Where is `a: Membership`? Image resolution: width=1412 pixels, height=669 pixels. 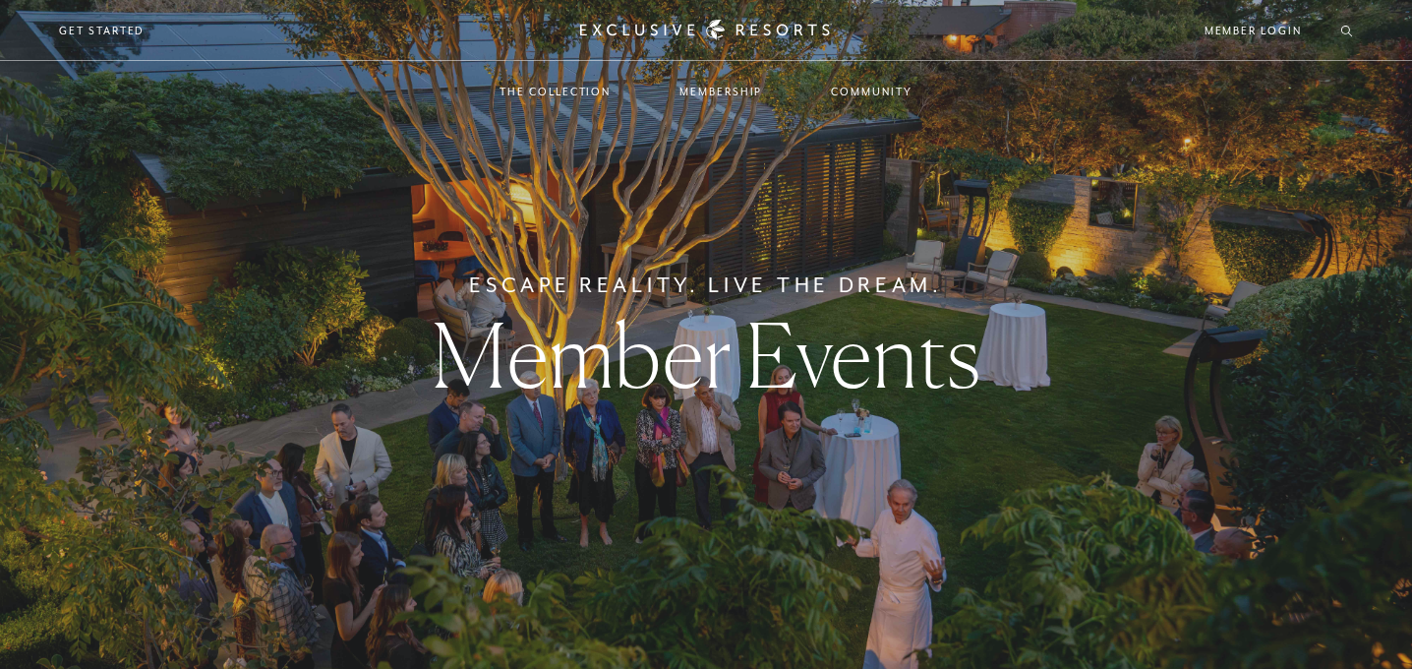
a: Membership is located at coordinates (721, 91).